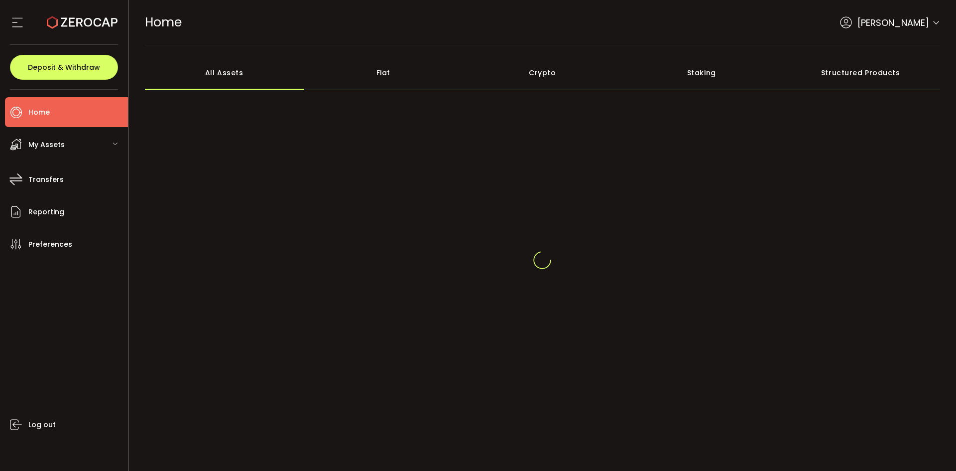  Describe the element at coordinates (50, 244) in the screenshot. I see `span: Preferences` at that location.